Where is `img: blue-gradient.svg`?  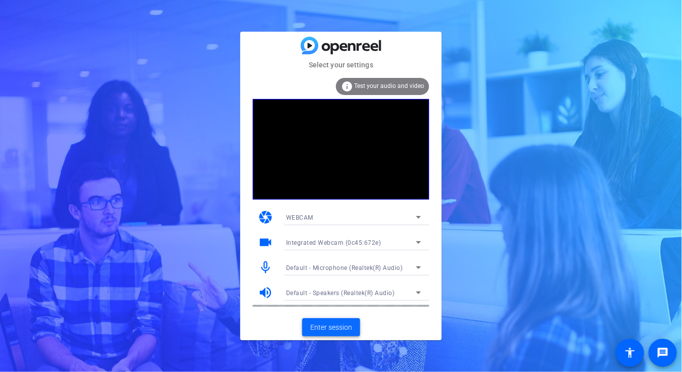 img: blue-gradient.svg is located at coordinates (341, 45).